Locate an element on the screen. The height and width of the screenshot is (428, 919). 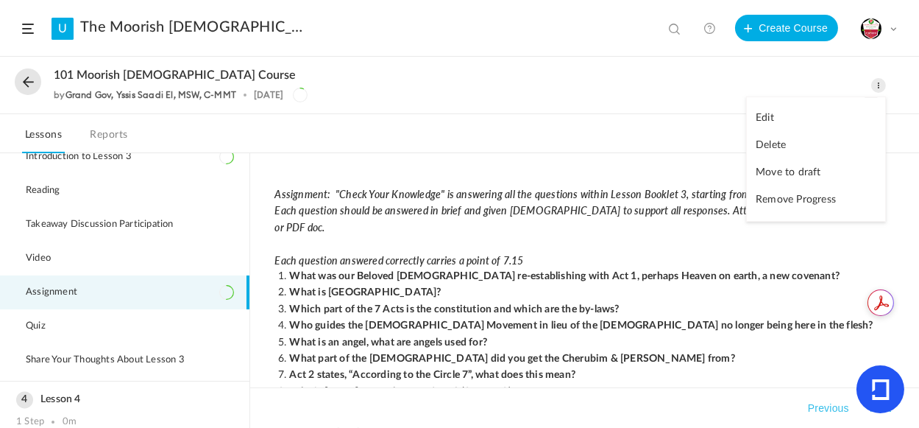
span: Reading is located at coordinates (52, 191).